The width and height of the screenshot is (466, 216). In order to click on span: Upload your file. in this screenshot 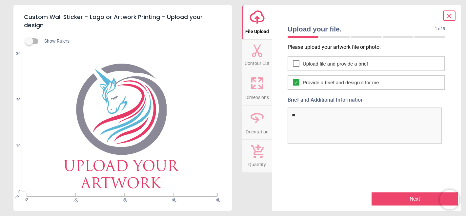, I will do `click(361, 29)`.